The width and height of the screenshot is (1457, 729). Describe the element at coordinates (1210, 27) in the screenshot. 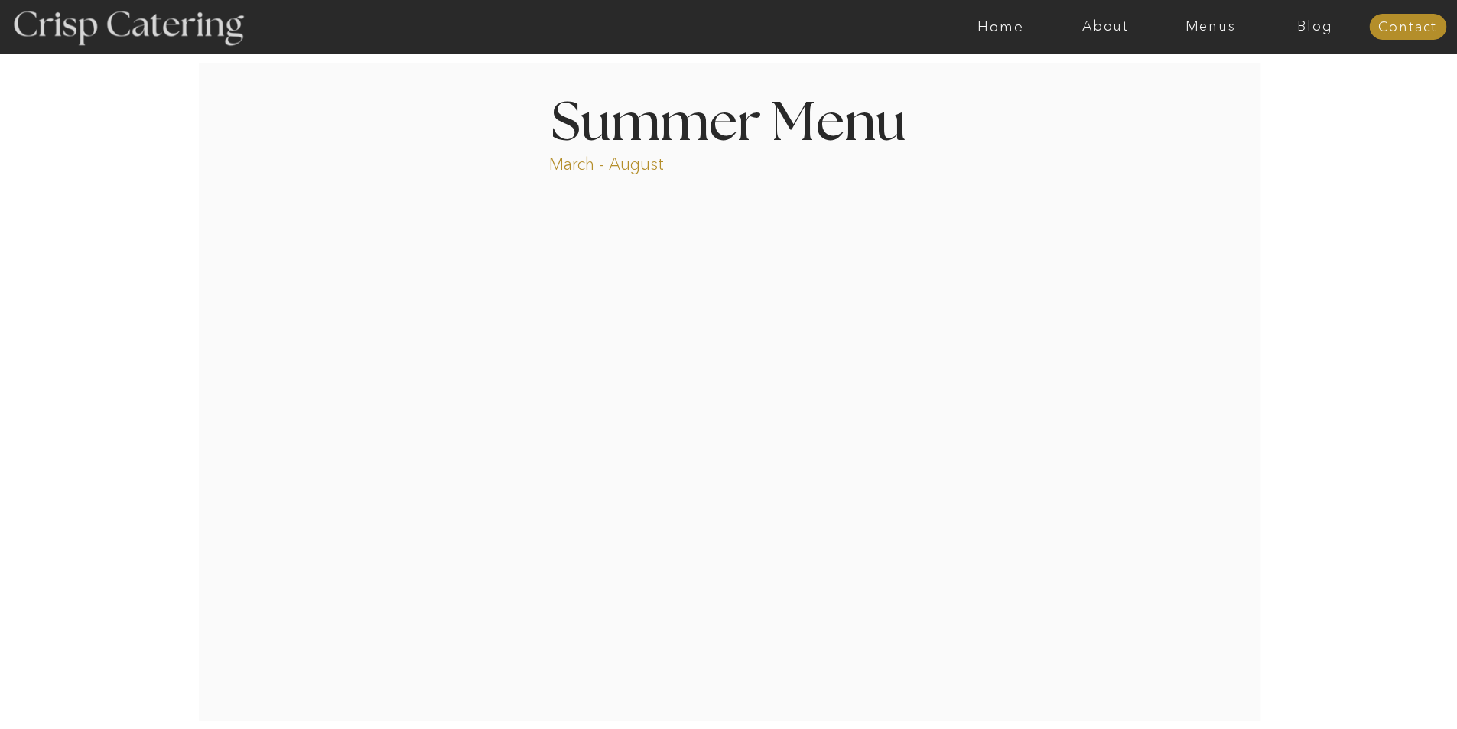

I see `nav: Menus` at that location.